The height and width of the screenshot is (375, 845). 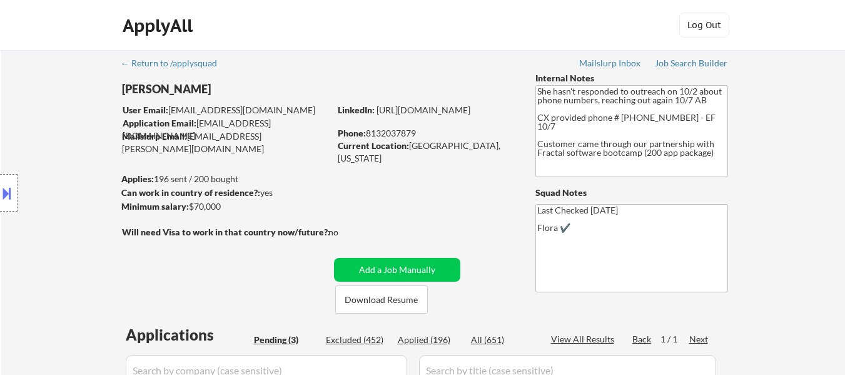 What do you see at coordinates (632, 78) in the screenshot?
I see `div: Internal Notes` at bounding box center [632, 78].